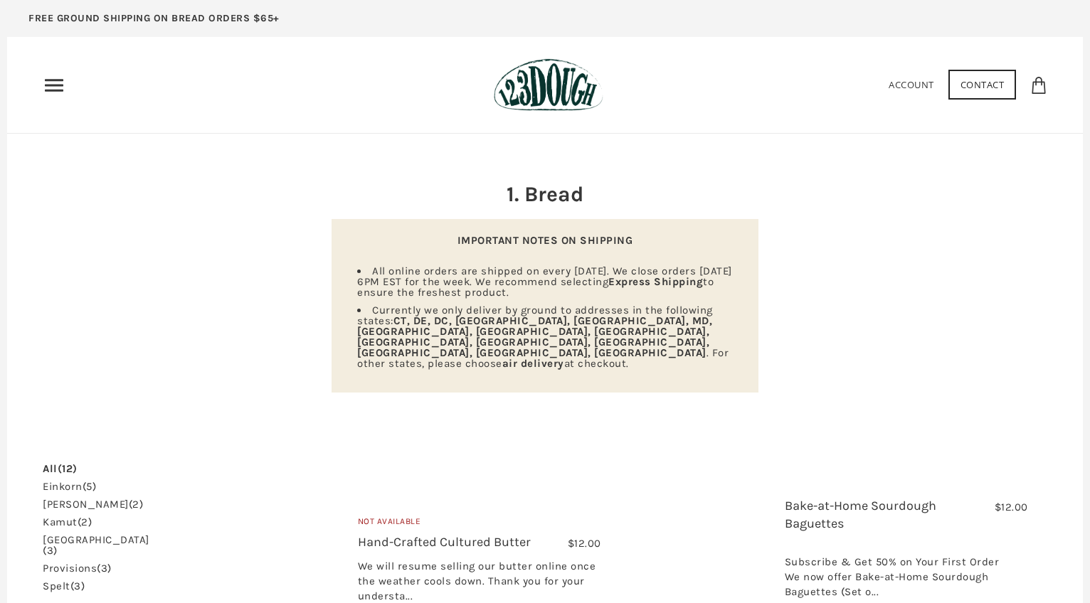 This screenshot has height=603, width=1090. I want to click on a: Hand-Crafted Cultured Butter, so click(444, 542).